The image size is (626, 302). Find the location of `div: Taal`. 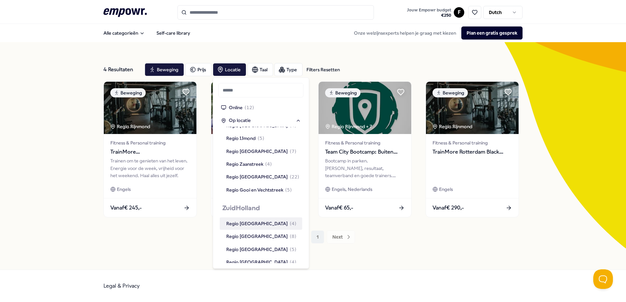

div: Taal is located at coordinates (260, 70).